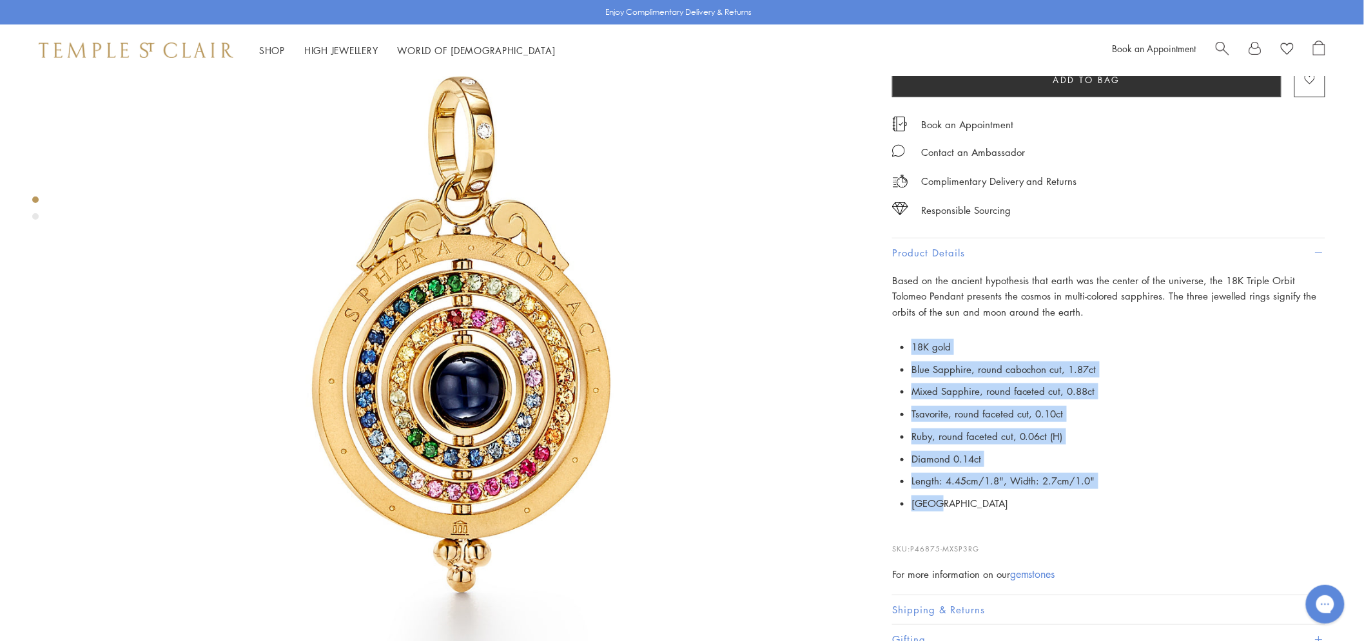 This screenshot has width=1364, height=641. I want to click on a: Search, so click(1222, 50).